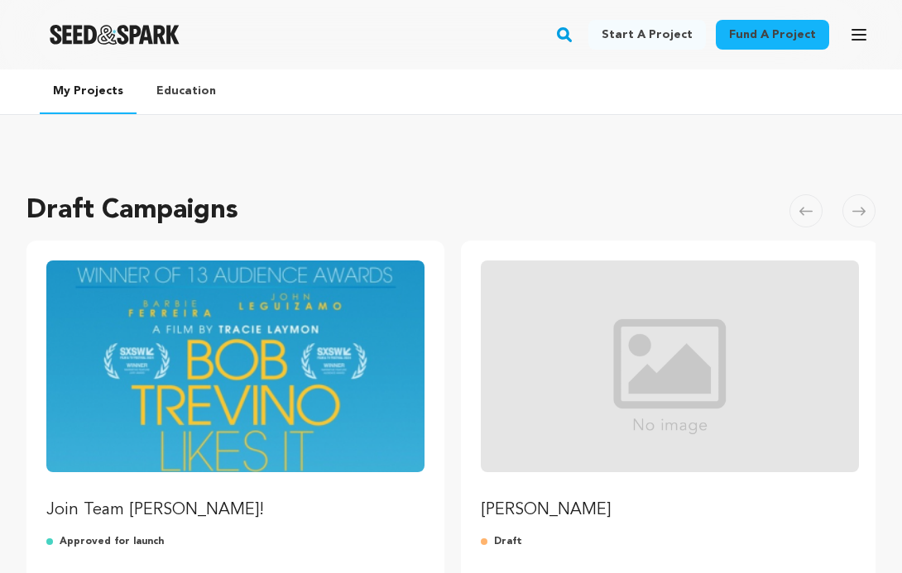  What do you see at coordinates (235, 542) in the screenshot?
I see `p: Approved for launch` at bounding box center [235, 542].